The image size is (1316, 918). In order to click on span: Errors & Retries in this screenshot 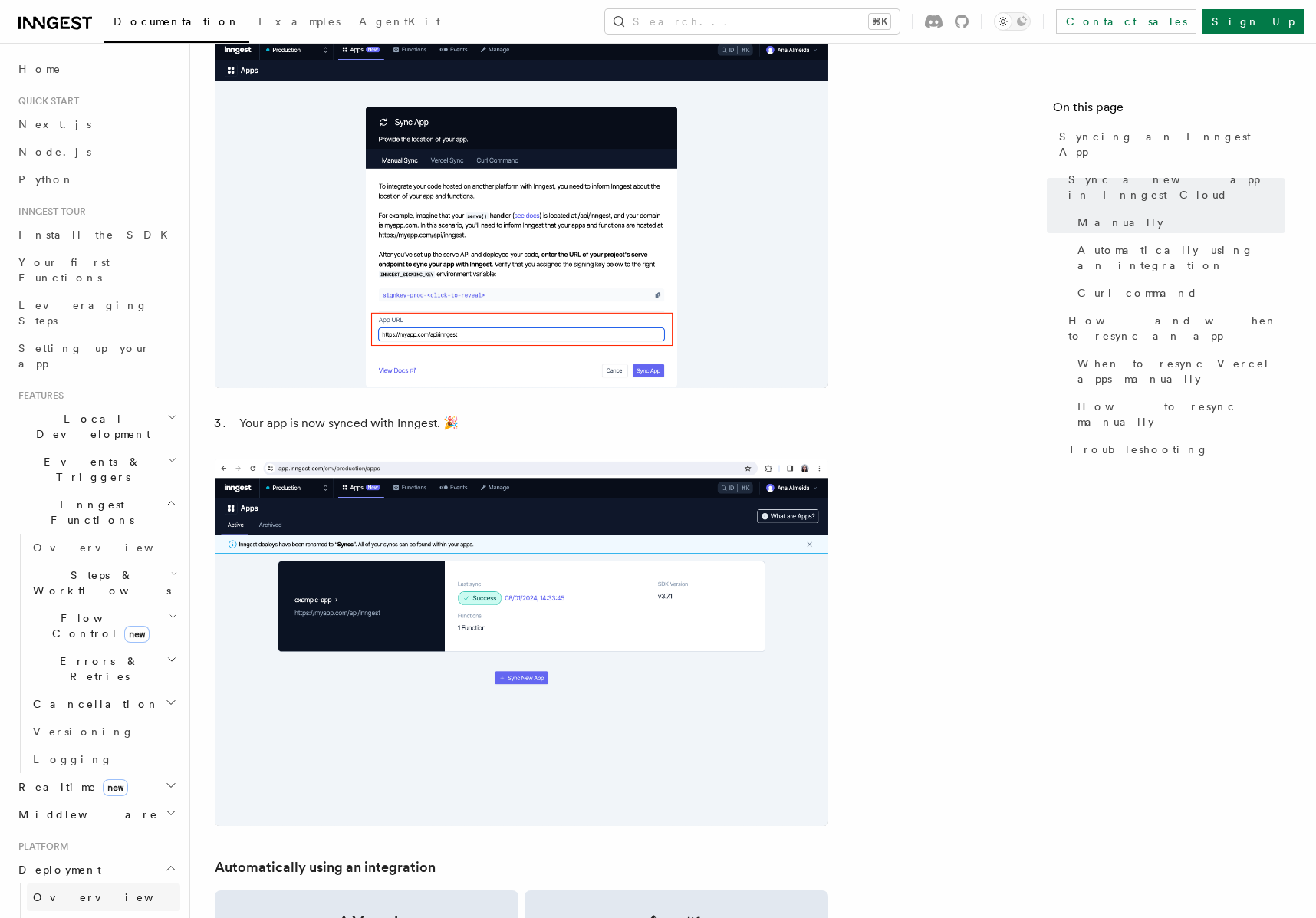, I will do `click(97, 669)`.